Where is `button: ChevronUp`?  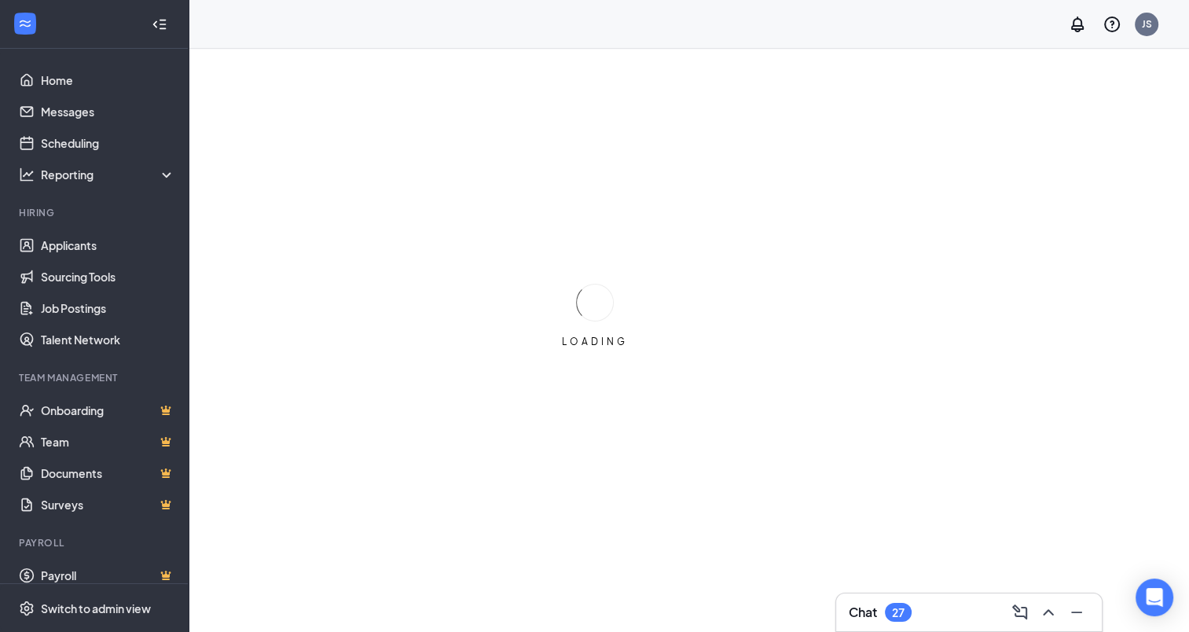 button: ChevronUp is located at coordinates (1048, 612).